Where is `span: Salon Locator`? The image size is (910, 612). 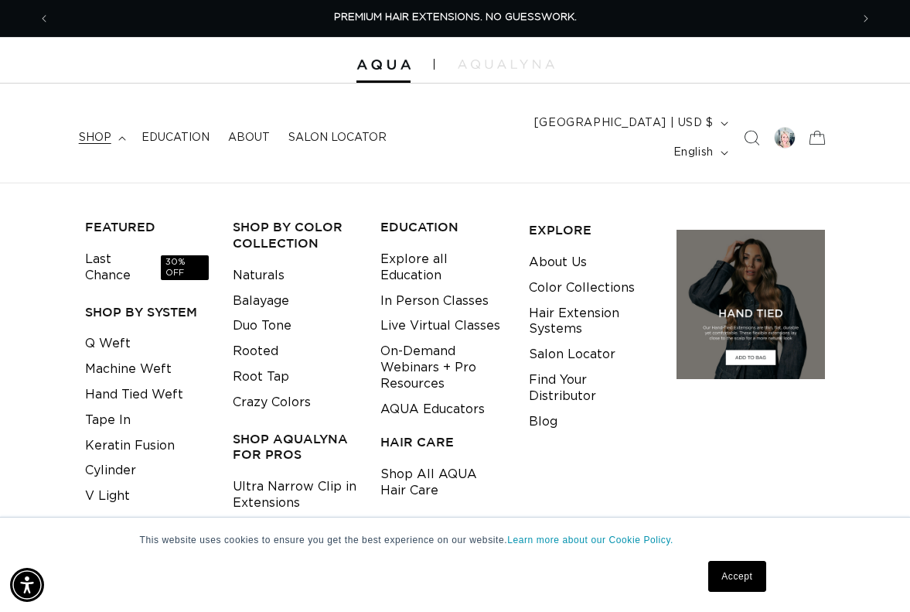
span: Salon Locator is located at coordinates (337, 138).